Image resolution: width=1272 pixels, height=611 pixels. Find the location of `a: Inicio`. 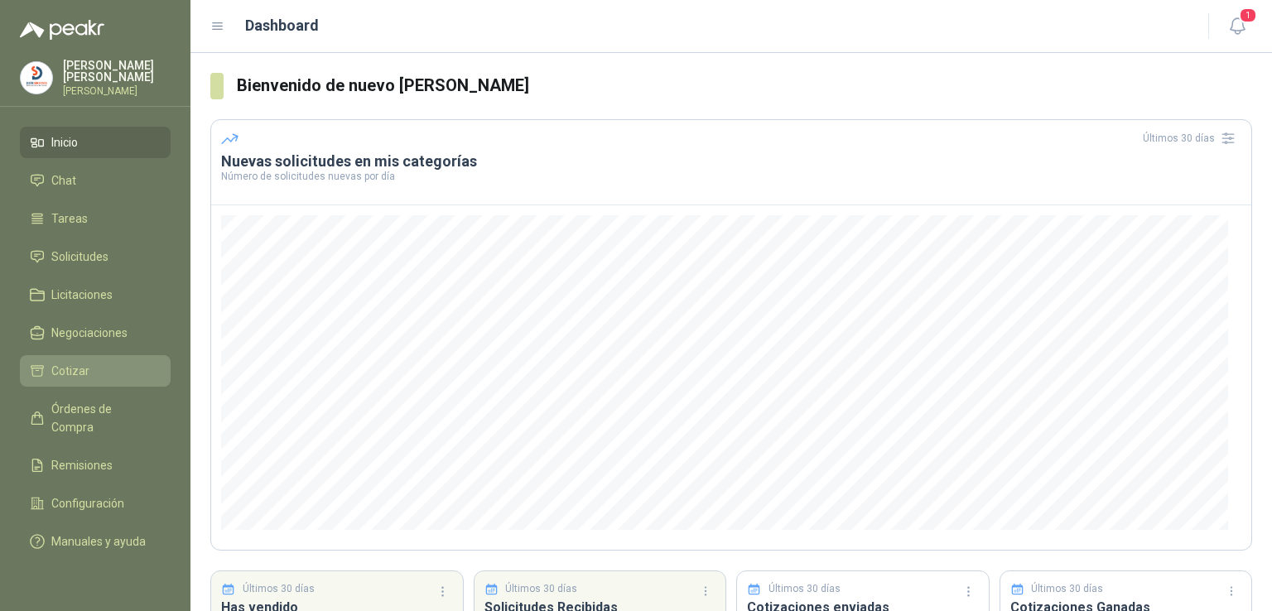

a: Inicio is located at coordinates (95, 142).